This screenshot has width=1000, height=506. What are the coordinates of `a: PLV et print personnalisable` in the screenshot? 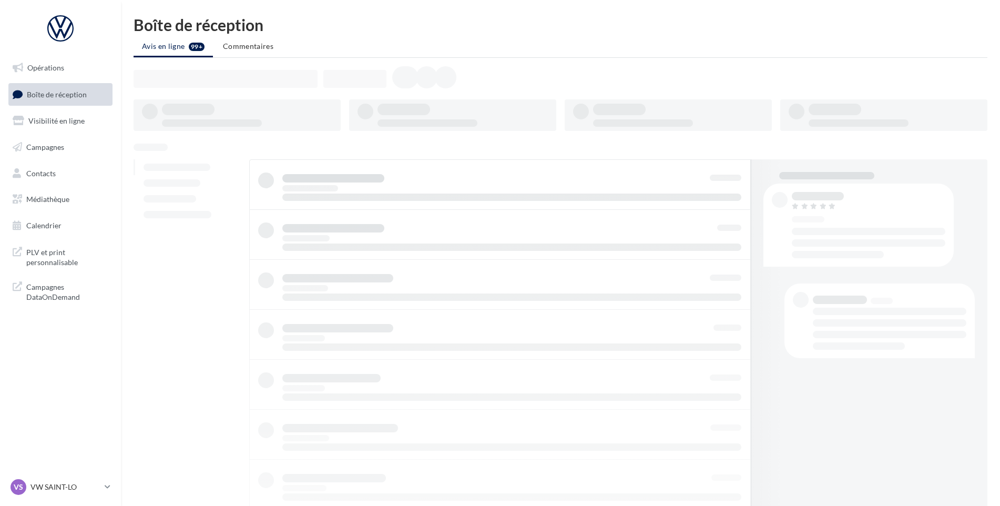 It's located at (60, 256).